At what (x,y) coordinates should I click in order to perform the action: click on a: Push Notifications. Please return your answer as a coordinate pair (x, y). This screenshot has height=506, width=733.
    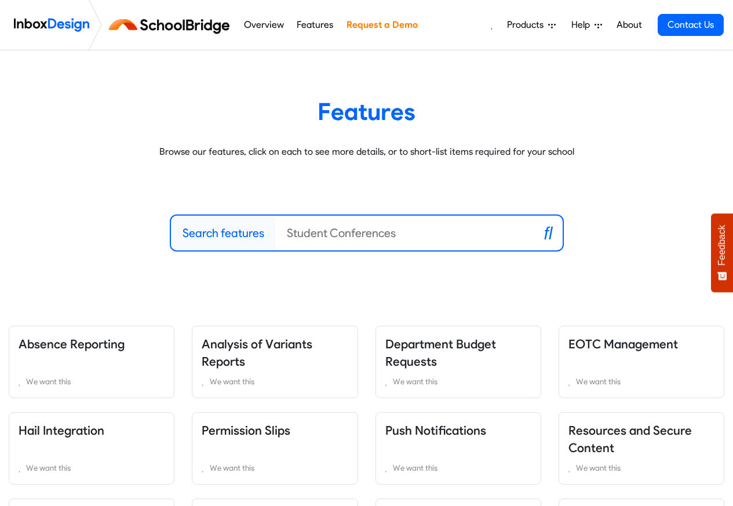
    Looking at the image, I should click on (435, 430).